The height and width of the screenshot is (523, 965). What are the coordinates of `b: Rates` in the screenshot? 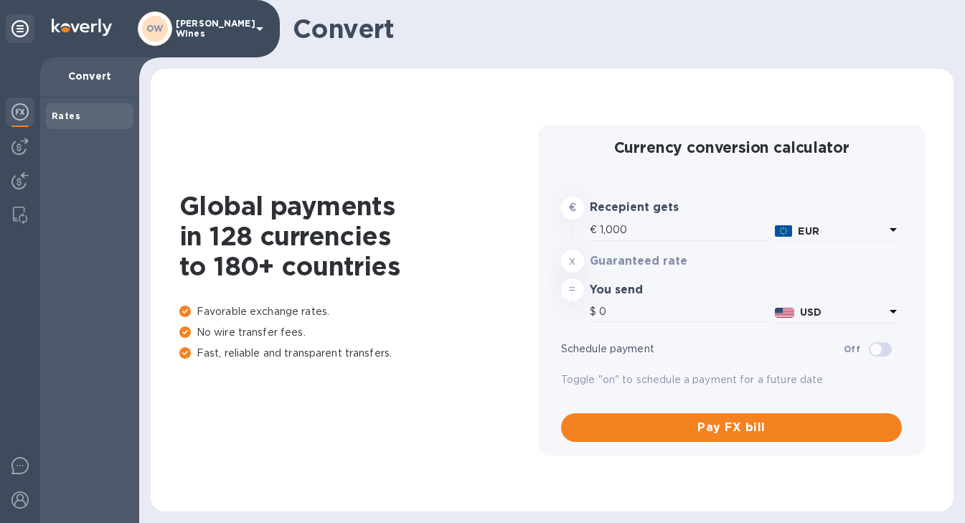 It's located at (66, 115).